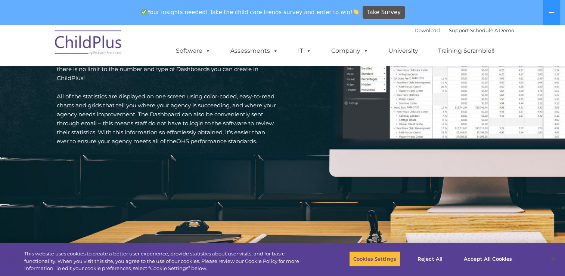 This screenshot has width=565, height=276. What do you see at coordinates (89, 44) in the screenshot?
I see `img: ChildPlus by Procare Solutions` at bounding box center [89, 44].